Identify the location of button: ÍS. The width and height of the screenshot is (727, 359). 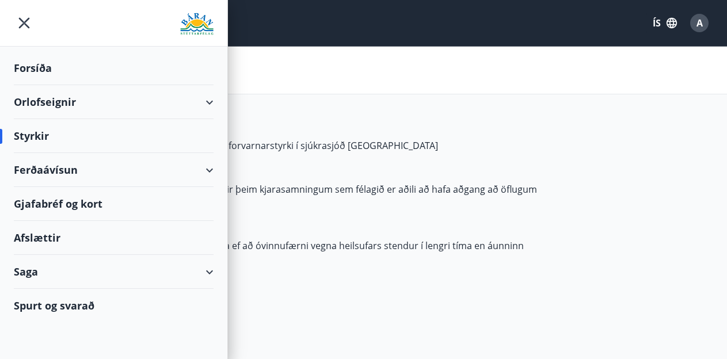
(665, 23).